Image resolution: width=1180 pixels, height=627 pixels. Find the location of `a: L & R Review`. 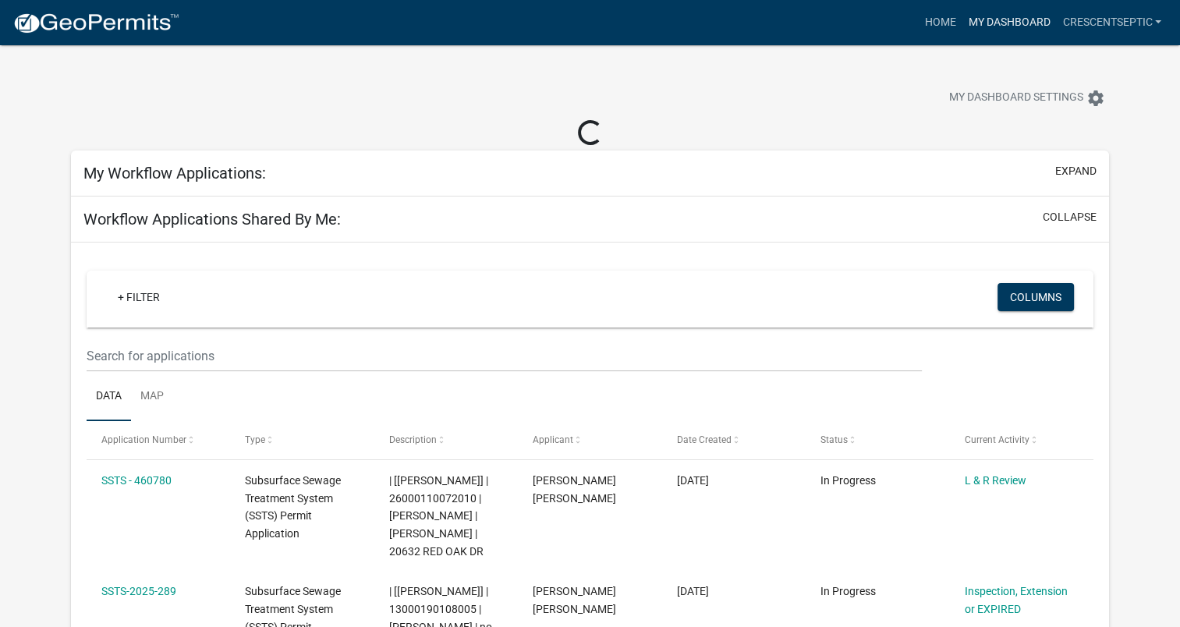

a: L & R Review is located at coordinates (994, 480).